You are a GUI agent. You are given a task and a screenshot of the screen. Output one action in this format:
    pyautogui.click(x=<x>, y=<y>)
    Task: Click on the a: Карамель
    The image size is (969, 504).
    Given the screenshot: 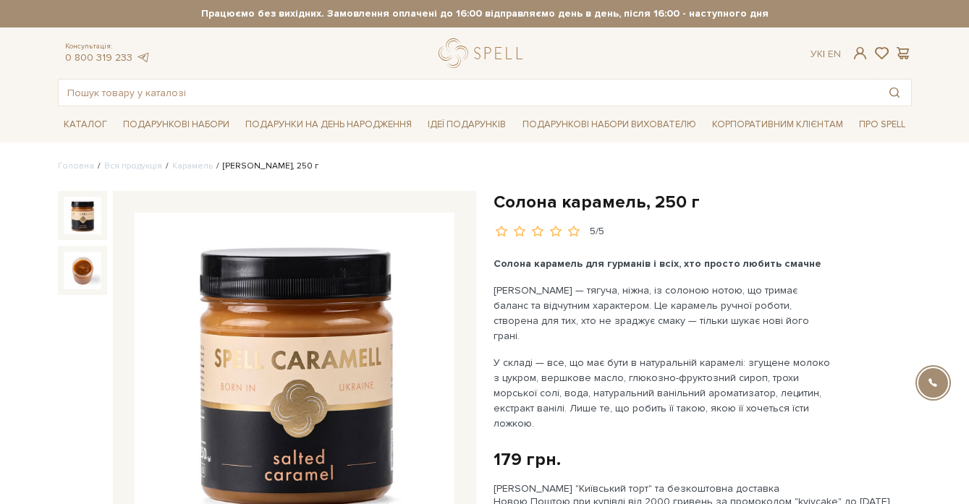 What is the action you would take?
    pyautogui.click(x=192, y=166)
    